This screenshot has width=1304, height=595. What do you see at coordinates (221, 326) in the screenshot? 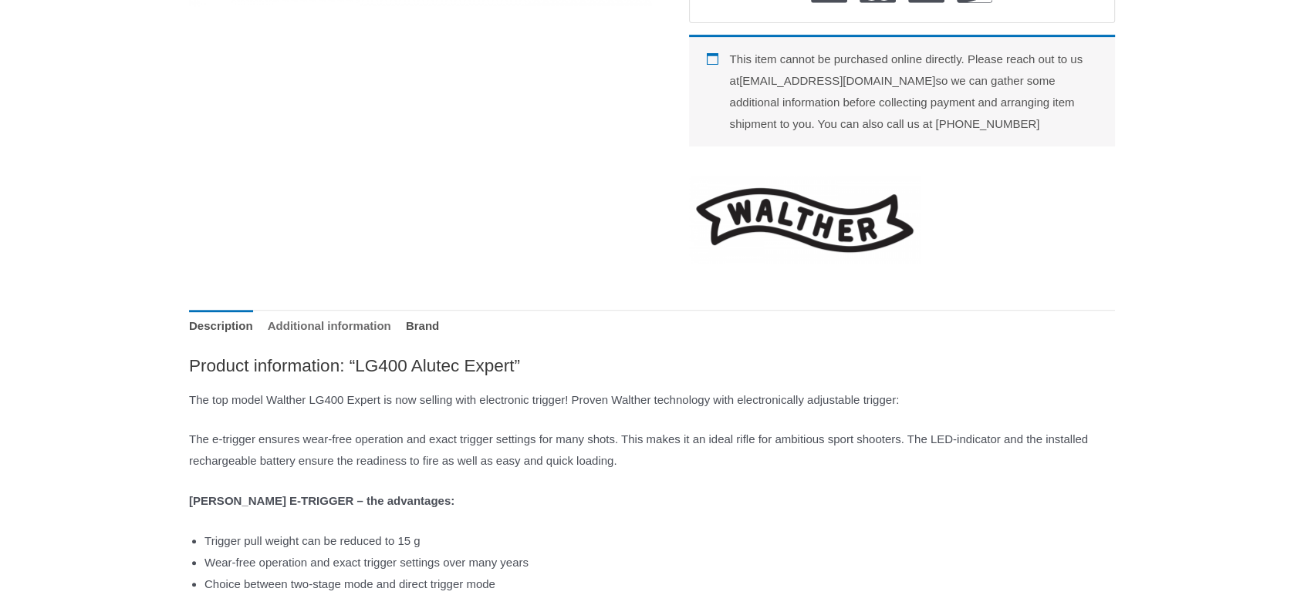
I see `a: Description` at bounding box center [221, 326].